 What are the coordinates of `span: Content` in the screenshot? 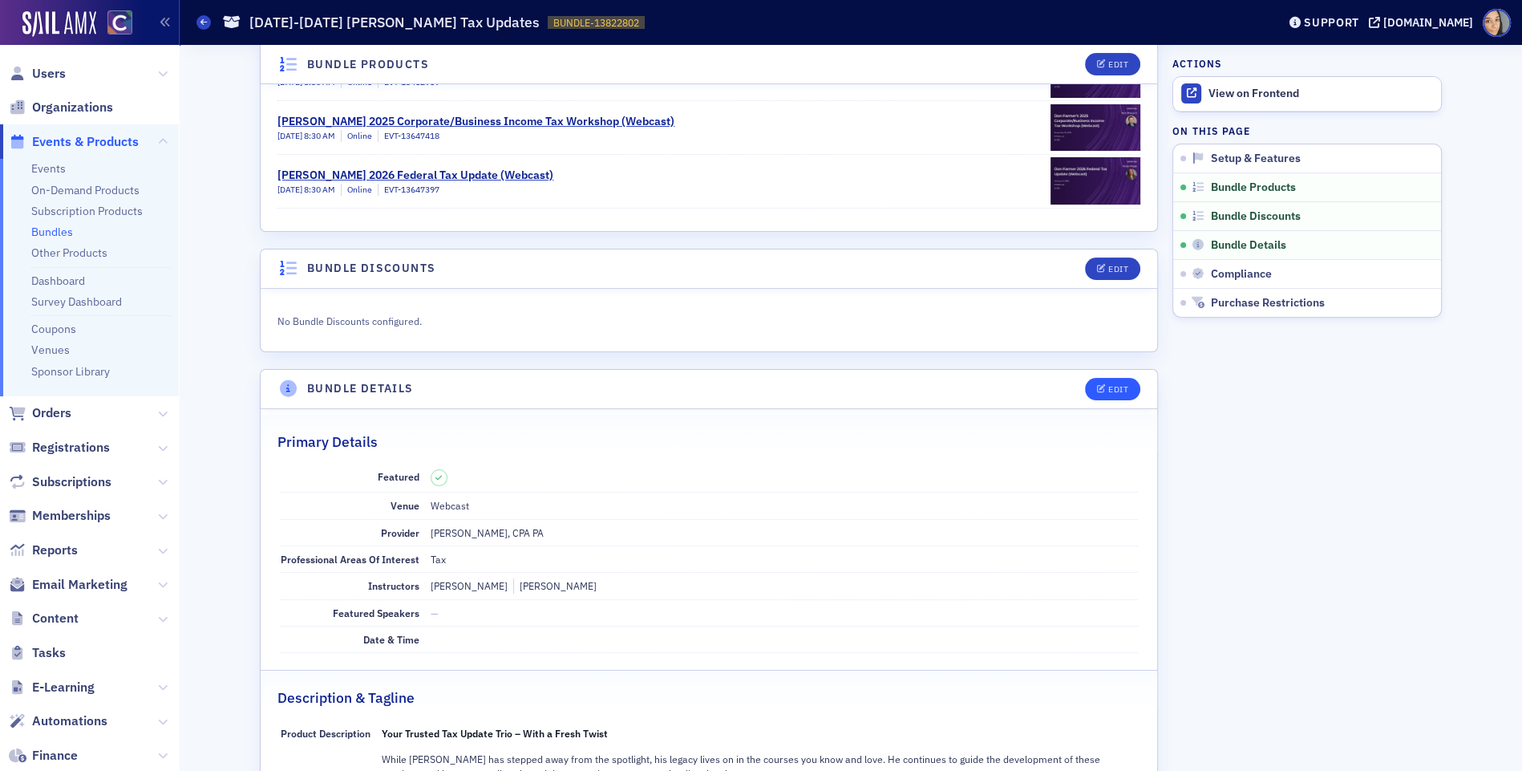 It's located at (55, 618).